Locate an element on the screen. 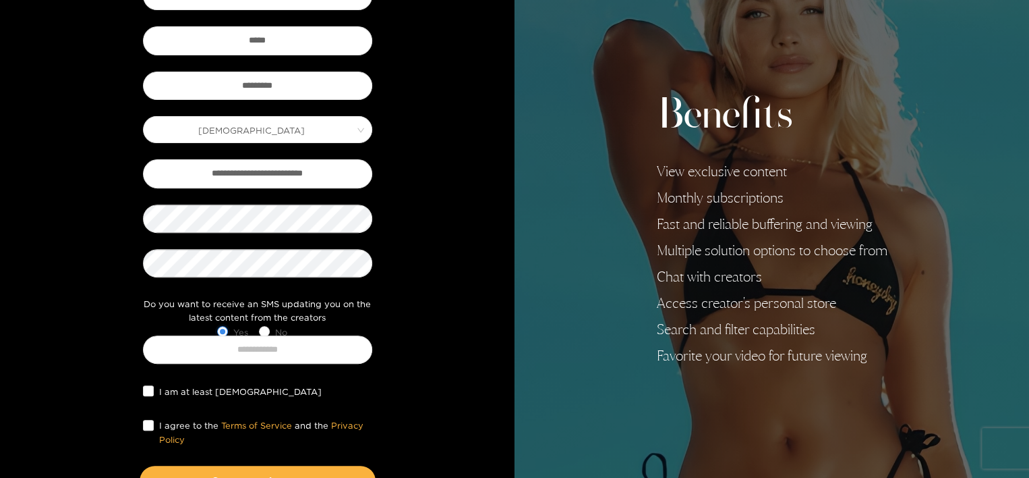 This screenshot has width=1029, height=478. span: I agree to the and the is located at coordinates (263, 432).